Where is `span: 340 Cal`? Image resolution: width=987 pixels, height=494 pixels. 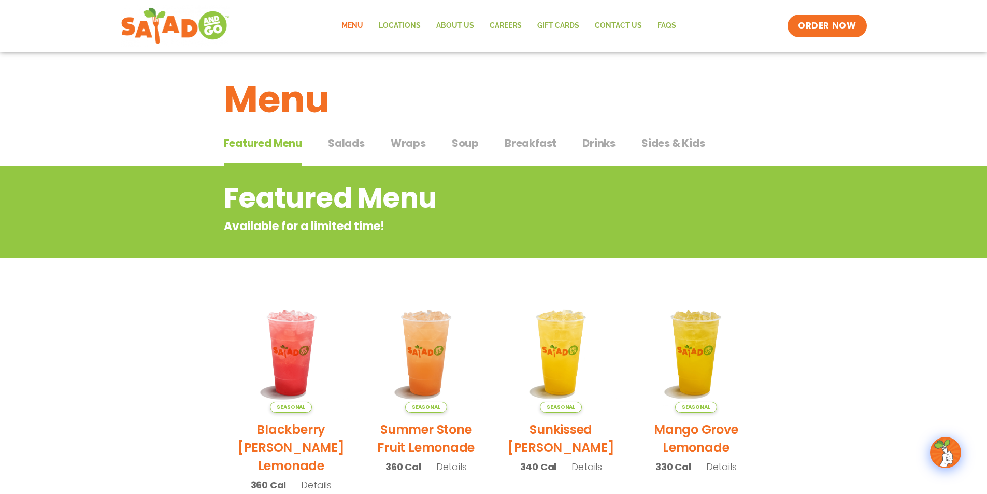 span: 340 Cal is located at coordinates (538, 466).